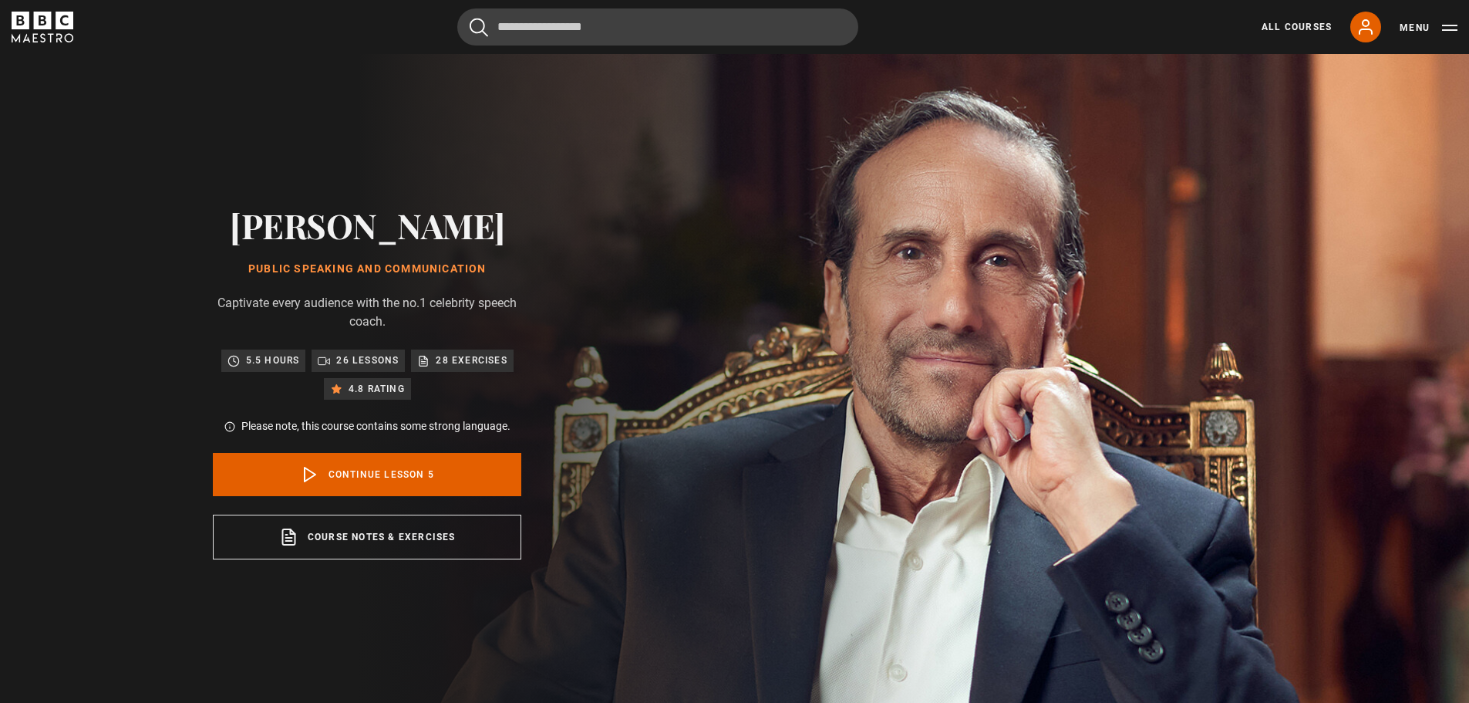 The height and width of the screenshot is (703, 1469). Describe the element at coordinates (367, 269) in the screenshot. I see `h1: Public Speaking and Communication` at that location.